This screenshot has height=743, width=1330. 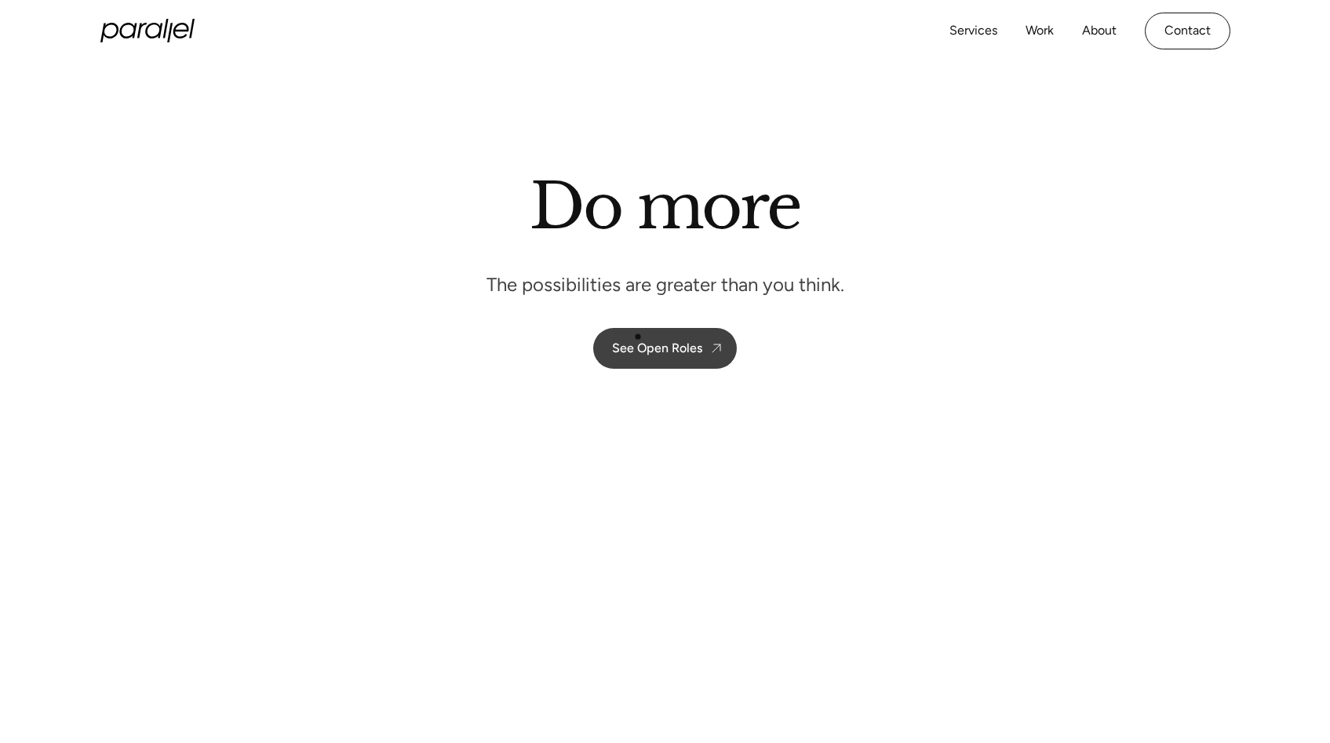 I want to click on p: The possibilities are greater than you think., so click(x=666, y=284).